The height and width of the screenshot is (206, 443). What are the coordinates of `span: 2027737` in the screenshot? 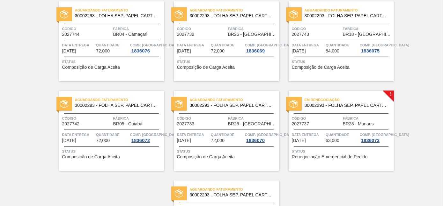 It's located at (301, 123).